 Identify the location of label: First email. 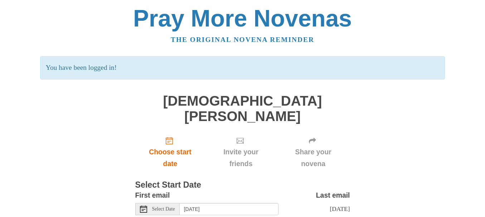
(152, 195).